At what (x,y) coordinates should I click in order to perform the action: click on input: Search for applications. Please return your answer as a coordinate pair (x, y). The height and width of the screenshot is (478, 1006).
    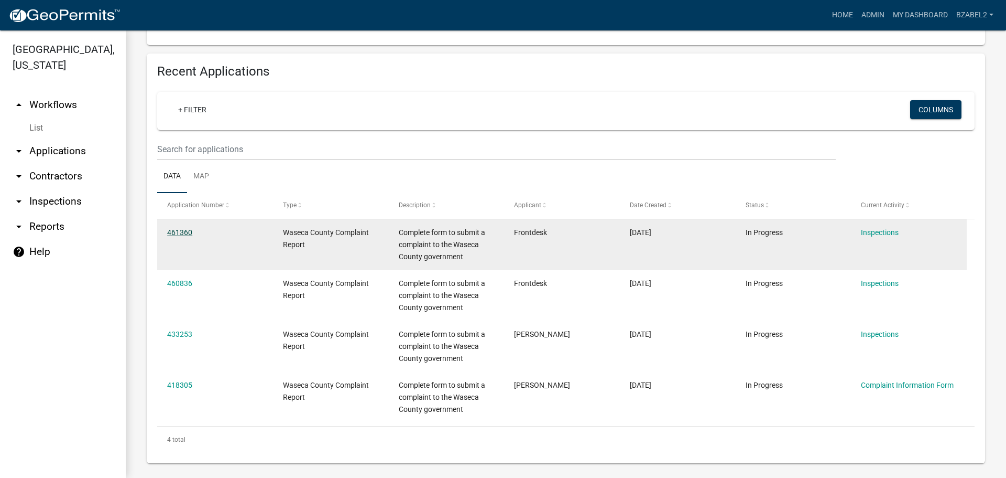
    Looking at the image, I should click on (496, 149).